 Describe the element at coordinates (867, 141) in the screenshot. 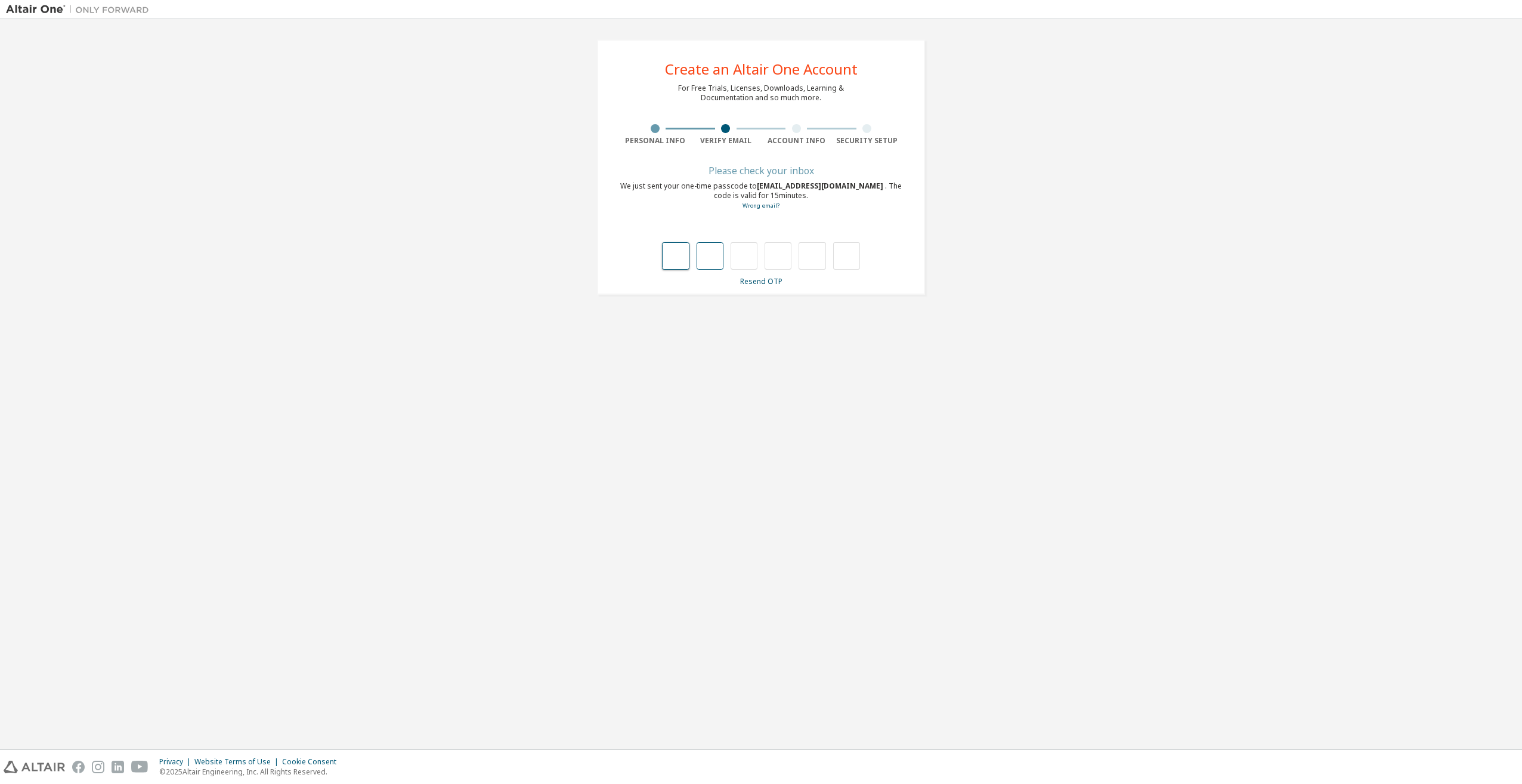

I see `div: Security Setup` at that location.